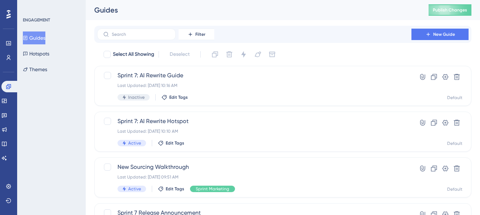  Describe the element at coordinates (450, 10) in the screenshot. I see `button: Publish Changes` at that location.